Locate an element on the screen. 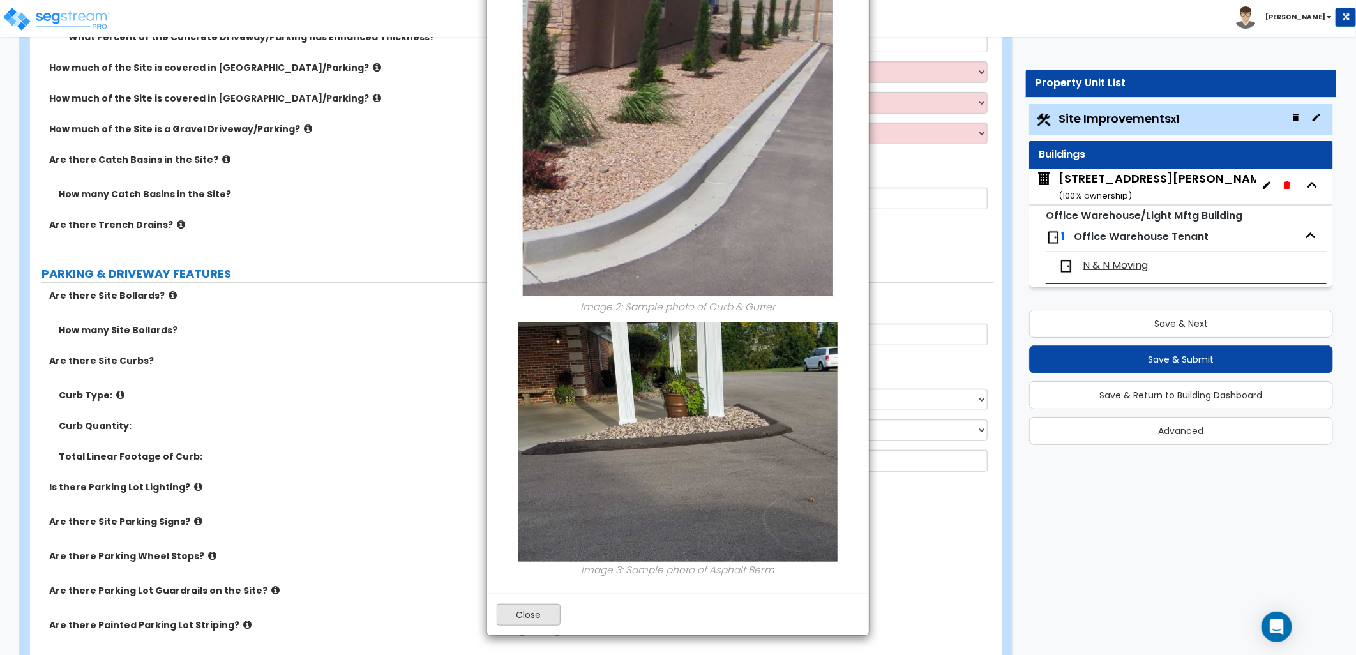 This screenshot has height=655, width=1356. i: Image 3: Sample photo of Asphalt Berm is located at coordinates (678, 569).